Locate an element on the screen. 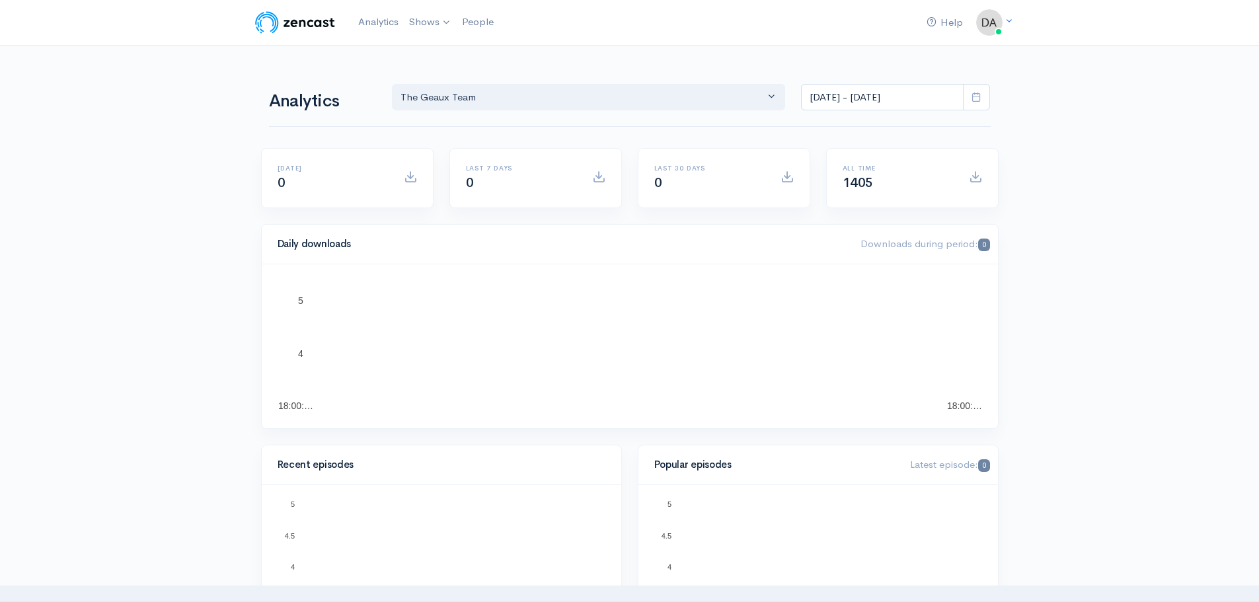  a: Help is located at coordinates (945, 22).